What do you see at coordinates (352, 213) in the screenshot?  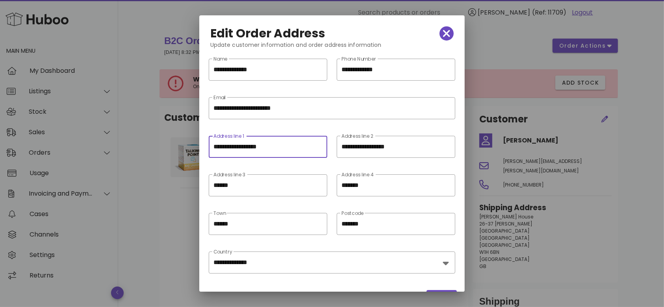 I see `label: Postcode` at bounding box center [352, 213].